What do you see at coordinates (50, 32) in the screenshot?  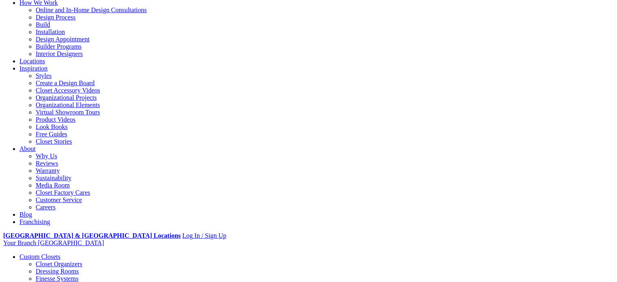 I see `a: Installation` at bounding box center [50, 32].